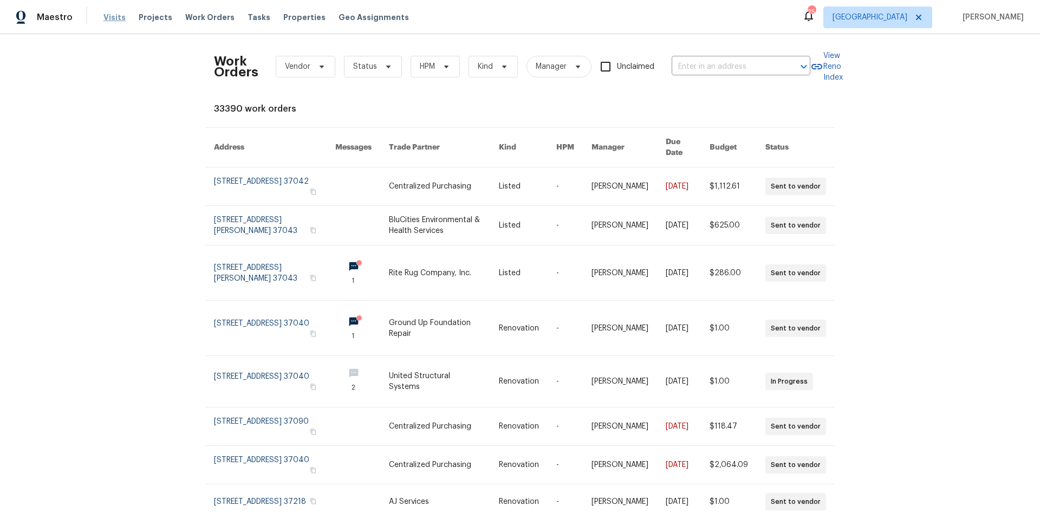 This screenshot has width=1040, height=512. Describe the element at coordinates (55, 17) in the screenshot. I see `span: Maestro` at that location.